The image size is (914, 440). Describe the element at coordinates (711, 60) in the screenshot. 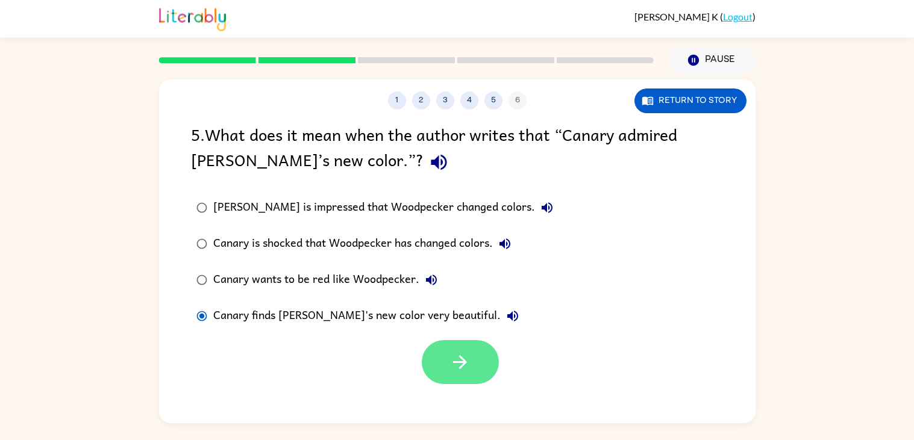

I see `button: Pause` at that location.